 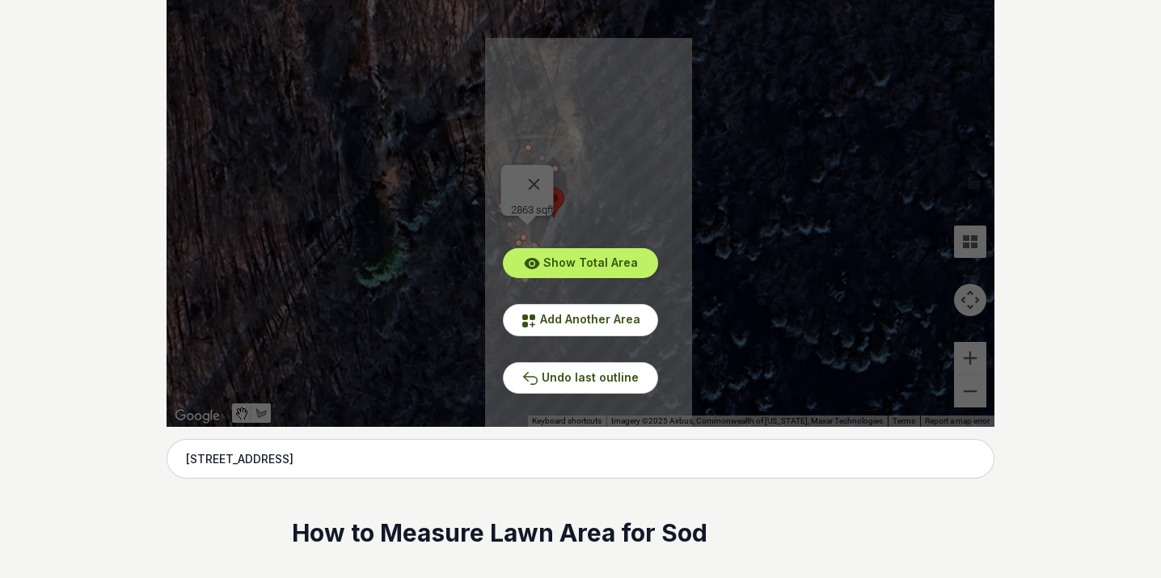 I want to click on span: Add Another Area, so click(x=590, y=319).